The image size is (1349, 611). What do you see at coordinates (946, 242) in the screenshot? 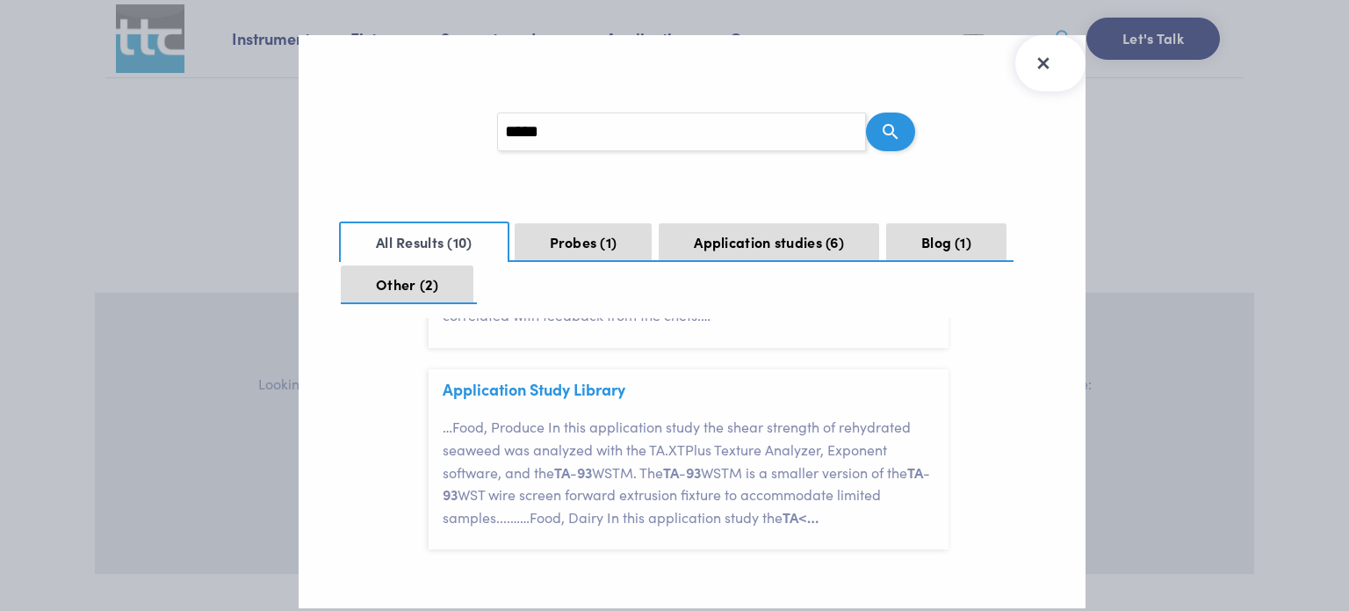
I see `button: Blog` at bounding box center [946, 242].